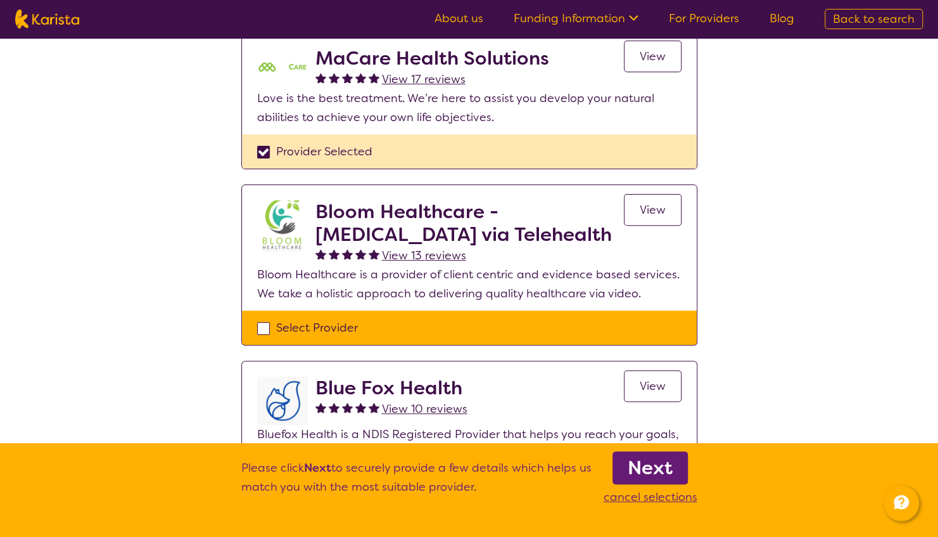 The width and height of the screenshot is (938, 537). Describe the element at coordinates (424, 255) in the screenshot. I see `span: View 13 reviews` at that location.